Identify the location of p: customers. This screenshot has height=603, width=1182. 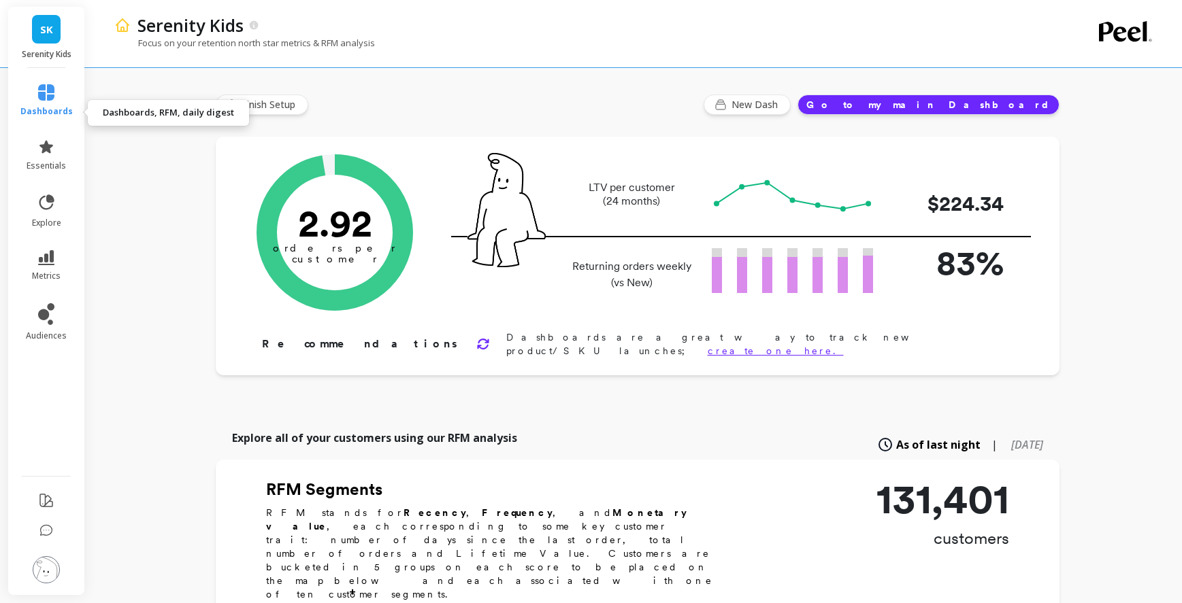
(942, 539).